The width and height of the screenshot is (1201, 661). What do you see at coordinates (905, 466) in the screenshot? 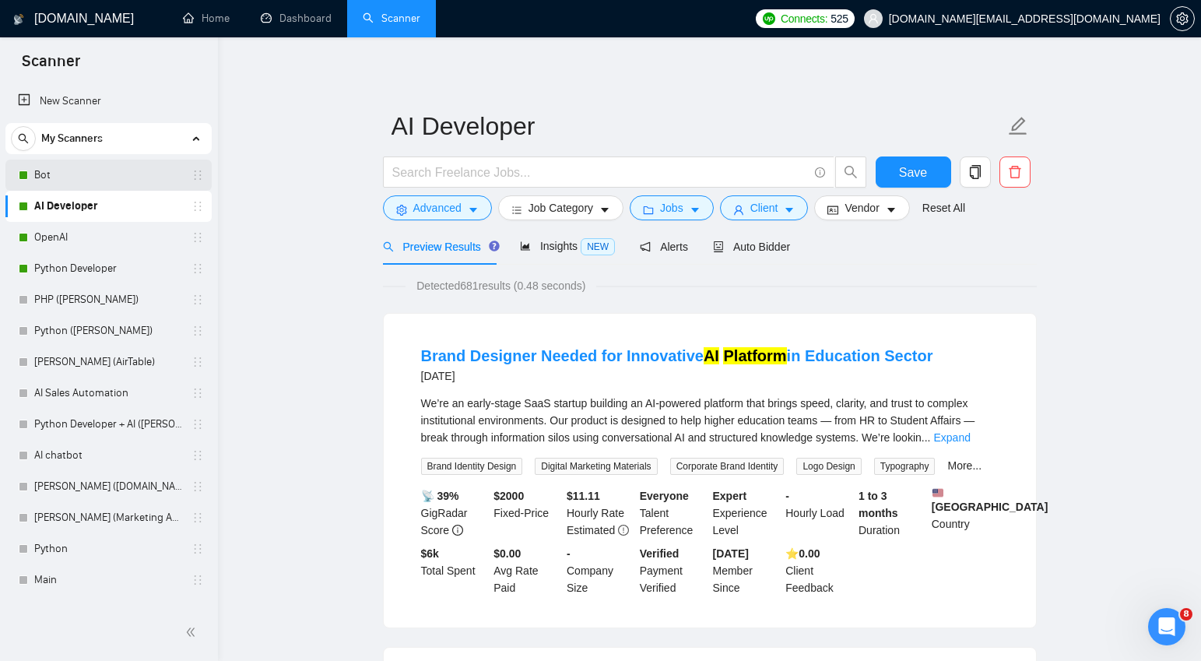
I see `span: Typography` at bounding box center [905, 466].